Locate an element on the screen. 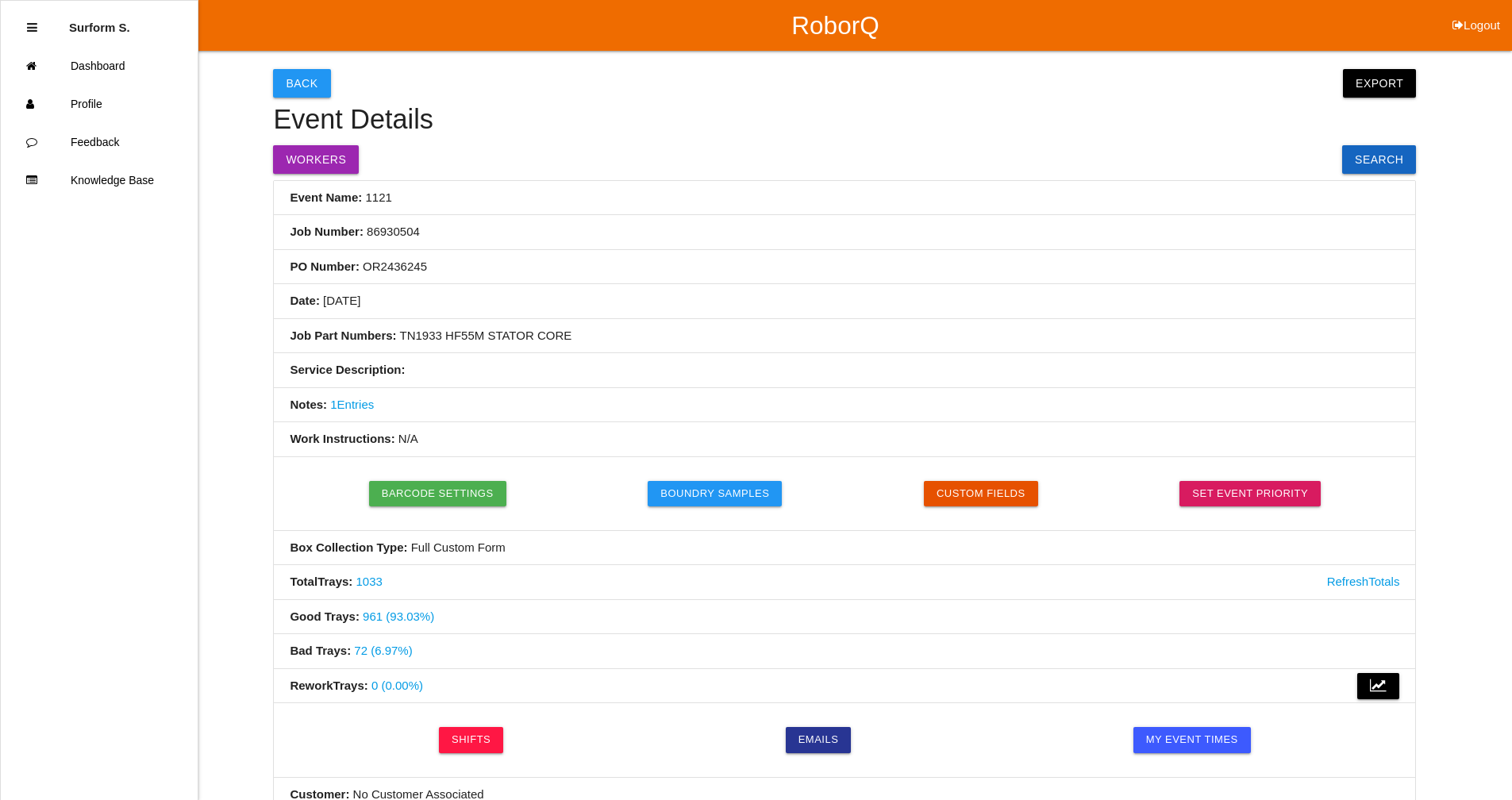  a: 1Entries is located at coordinates (352, 404).